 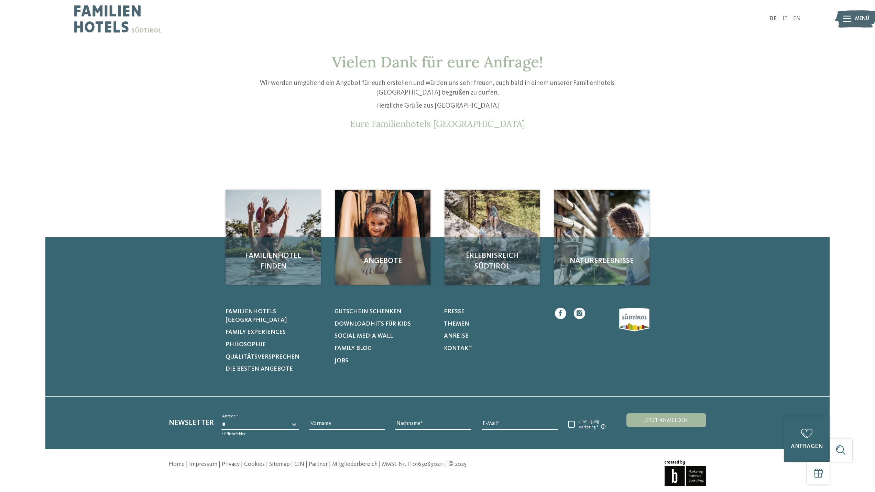 What do you see at coordinates (494, 349) in the screenshot?
I see `a: Kontakt` at bounding box center [494, 349].